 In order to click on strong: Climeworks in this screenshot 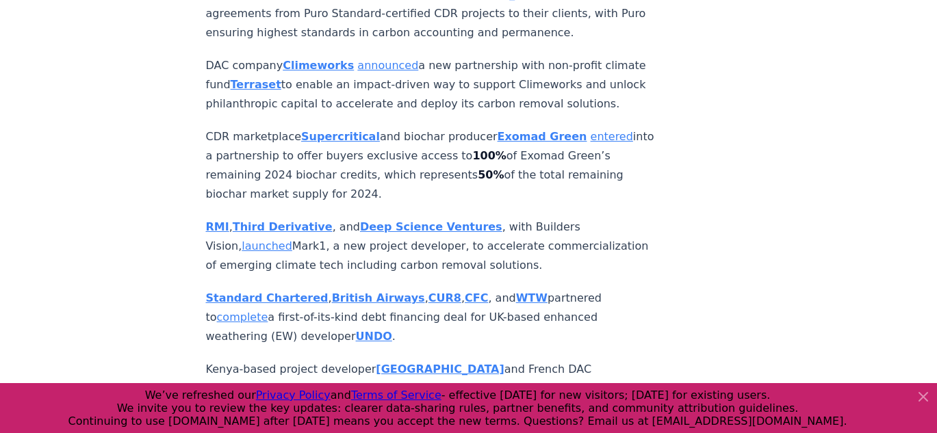, I will do `click(318, 65)`.